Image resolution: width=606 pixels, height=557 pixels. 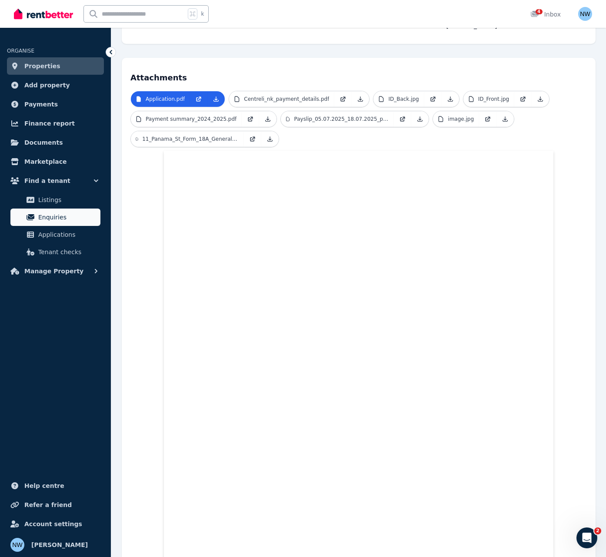 I want to click on a: Payments, so click(x=55, y=104).